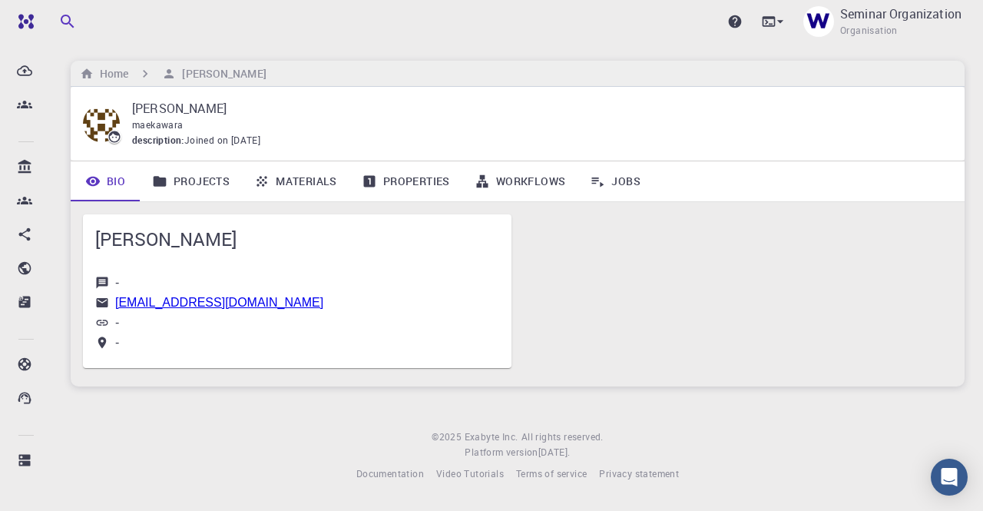 This screenshot has height=511, width=983. Describe the element at coordinates (639, 474) in the screenshot. I see `a: Privacy statement` at that location.